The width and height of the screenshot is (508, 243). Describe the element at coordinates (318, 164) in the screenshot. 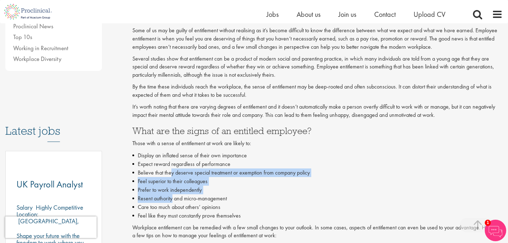

I see `li: Expect reward regardless of performance` at that location.